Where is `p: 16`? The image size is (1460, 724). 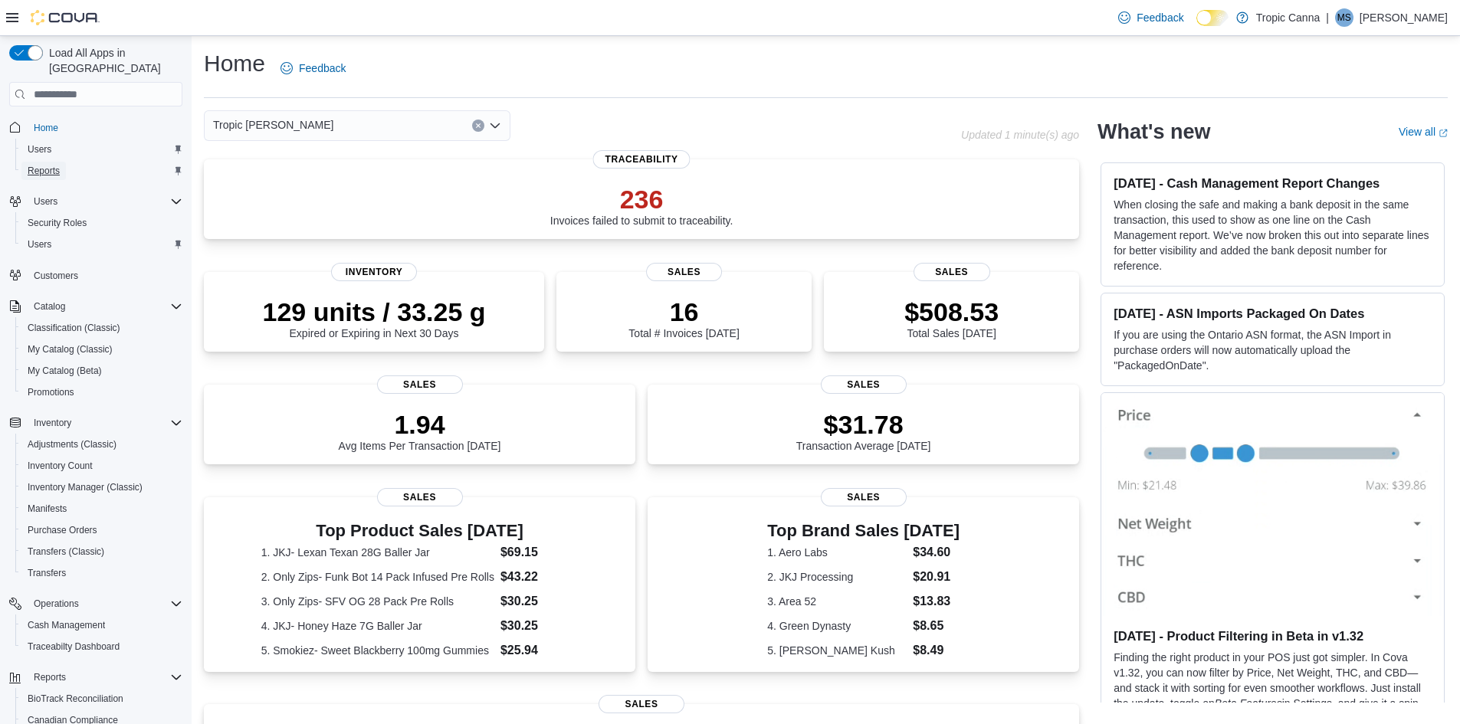 p: 16 is located at coordinates (684, 312).